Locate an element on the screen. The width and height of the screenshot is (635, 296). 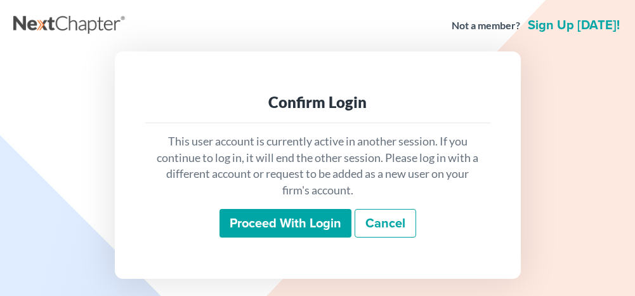
strong: Not a member? is located at coordinates (486, 25).